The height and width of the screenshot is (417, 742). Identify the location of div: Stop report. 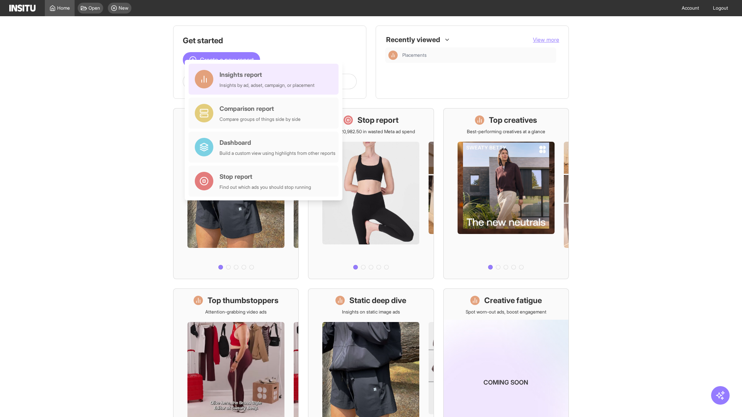
(265, 177).